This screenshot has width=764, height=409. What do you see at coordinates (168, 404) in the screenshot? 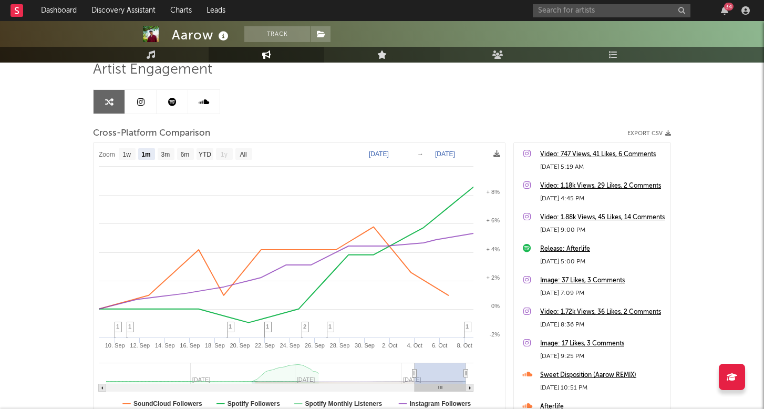
I see `text: SoundCloud Followers` at bounding box center [168, 404].